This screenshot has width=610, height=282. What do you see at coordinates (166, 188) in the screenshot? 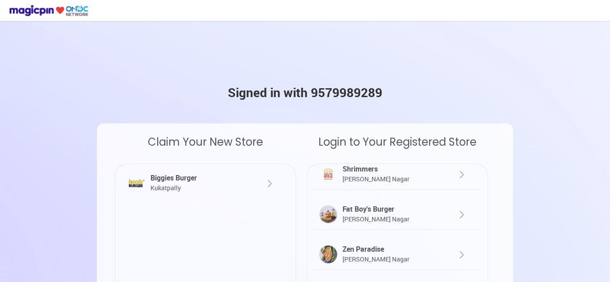
I see `span: Kukatpally` at bounding box center [166, 188].